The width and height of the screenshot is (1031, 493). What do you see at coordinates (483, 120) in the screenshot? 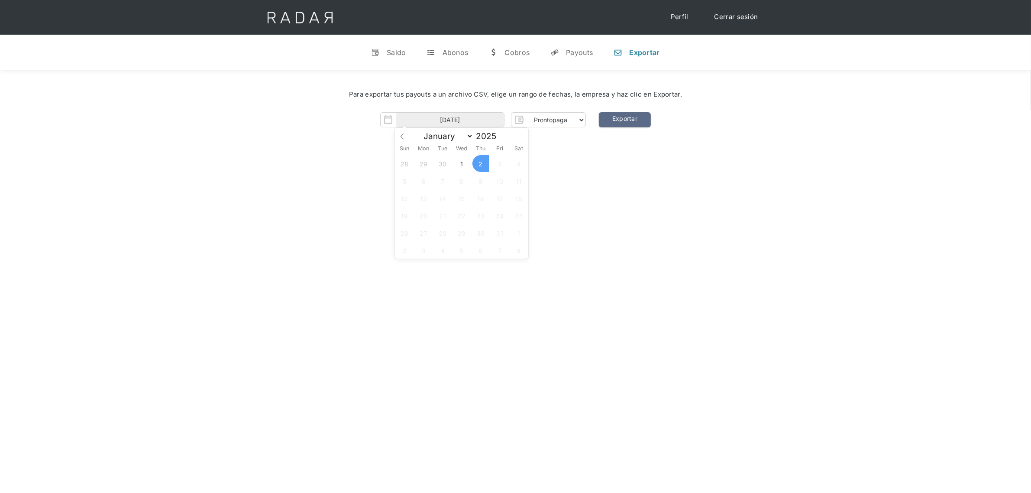
I see `form: Form` at bounding box center [483, 120].